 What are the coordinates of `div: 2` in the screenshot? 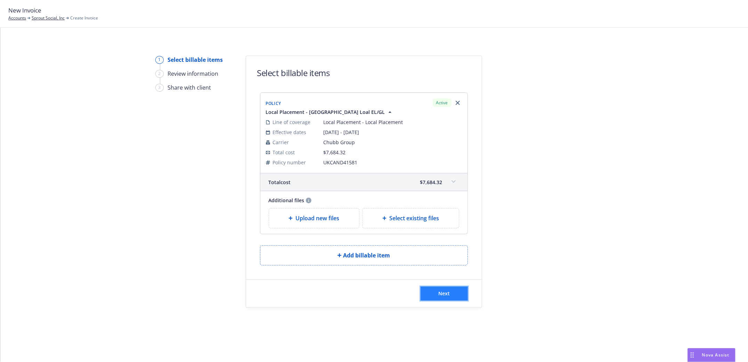 It's located at (160, 74).